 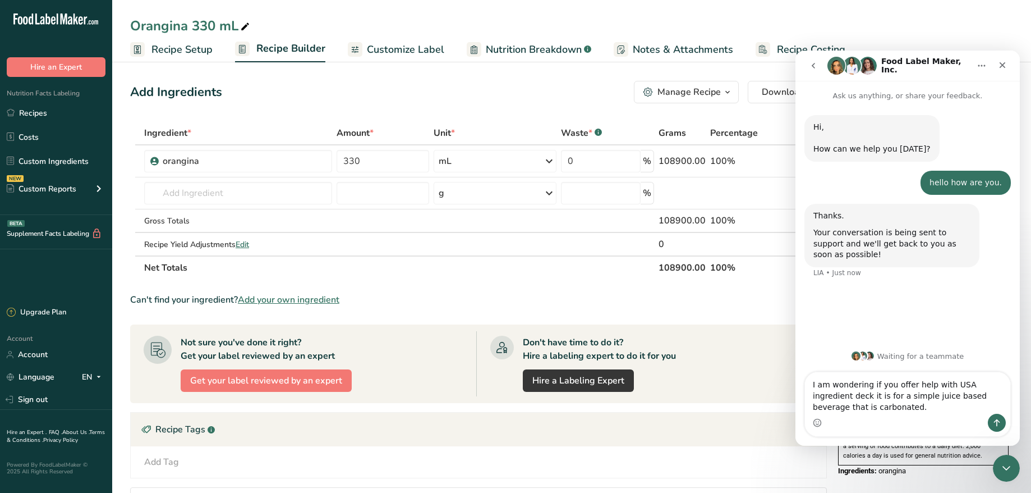 I want to click on span: Get your label reviewed by an expert, so click(x=266, y=380).